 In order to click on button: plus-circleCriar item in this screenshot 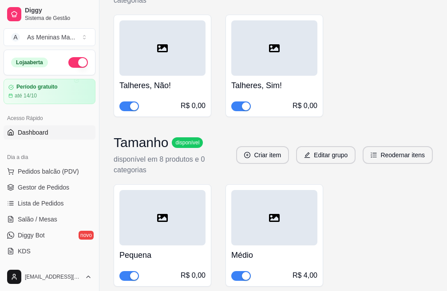, I will do `click(262, 155)`.